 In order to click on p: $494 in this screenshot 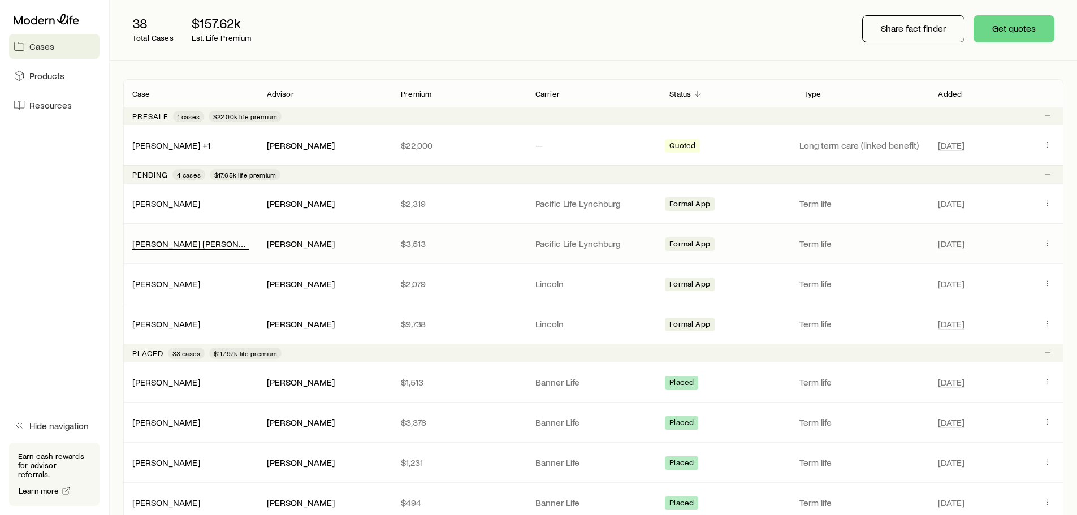, I will do `click(459, 503)`.